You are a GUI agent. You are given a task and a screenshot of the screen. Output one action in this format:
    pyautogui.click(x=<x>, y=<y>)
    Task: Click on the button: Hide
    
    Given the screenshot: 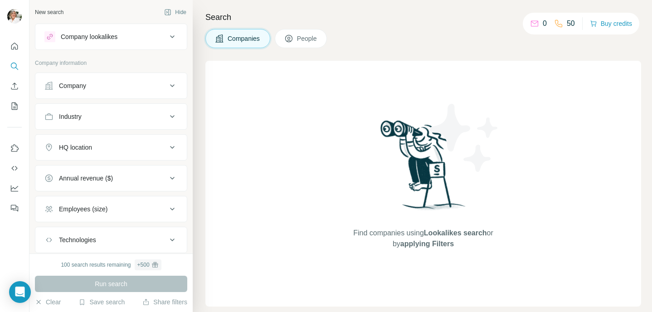 What is the action you would take?
    pyautogui.click(x=175, y=12)
    